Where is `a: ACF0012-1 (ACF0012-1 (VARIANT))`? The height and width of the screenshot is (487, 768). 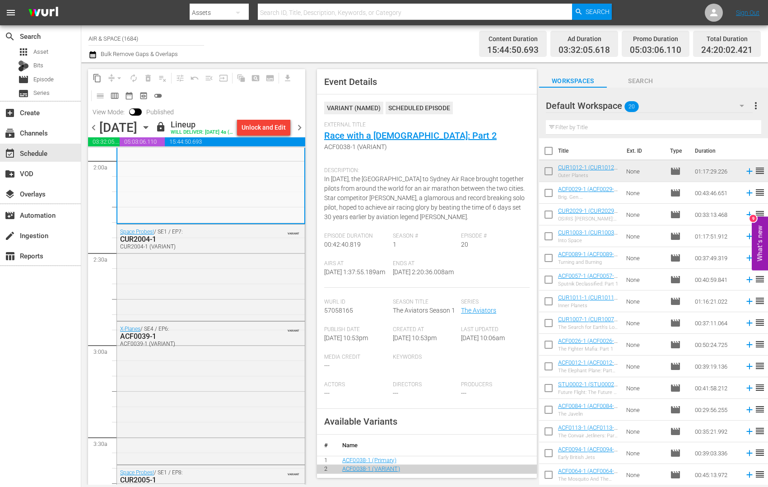
a: ACF0012-1 (ACF0012-1 (VARIANT)) is located at coordinates (588, 366).